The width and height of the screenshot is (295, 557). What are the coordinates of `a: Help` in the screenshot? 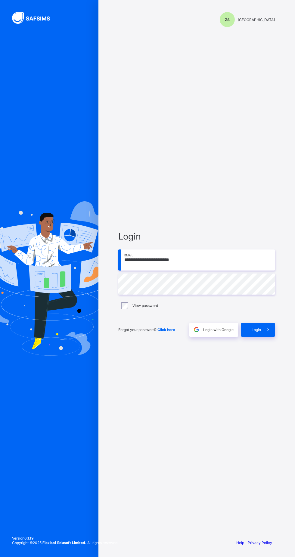 It's located at (240, 542).